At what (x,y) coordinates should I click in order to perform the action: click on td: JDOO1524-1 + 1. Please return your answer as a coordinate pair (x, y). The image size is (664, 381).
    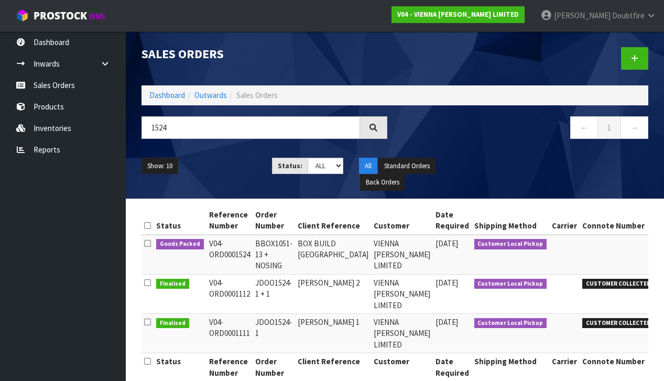
    Looking at the image, I should click on (274, 294).